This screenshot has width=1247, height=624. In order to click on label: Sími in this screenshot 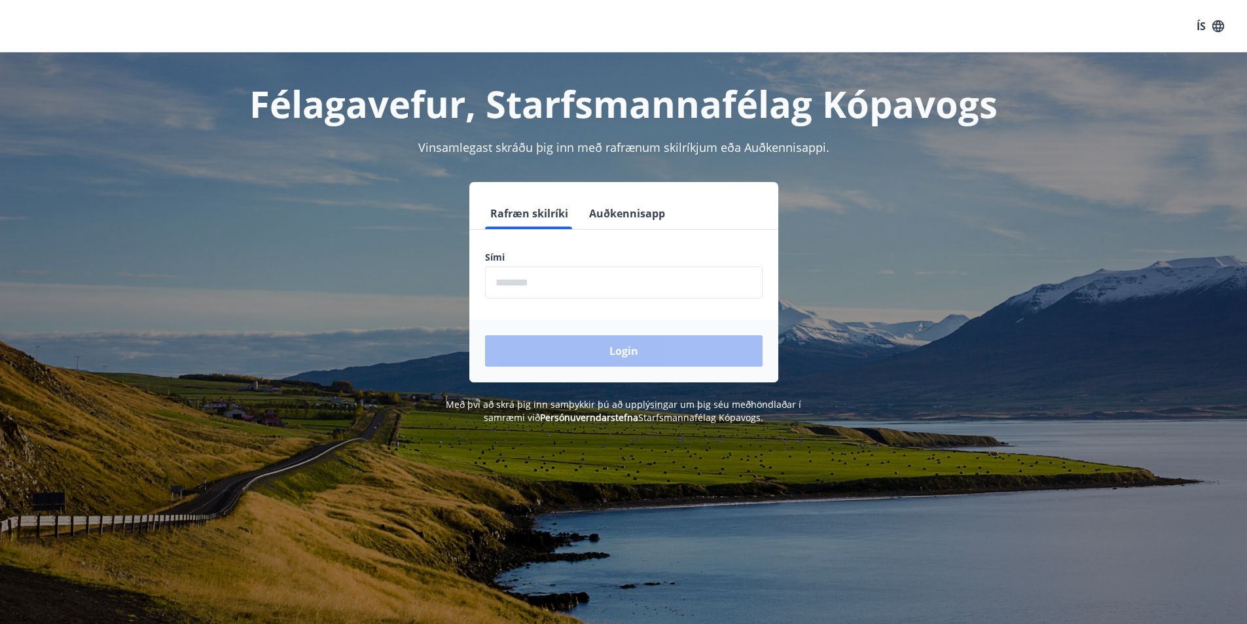, I will do `click(624, 257)`.